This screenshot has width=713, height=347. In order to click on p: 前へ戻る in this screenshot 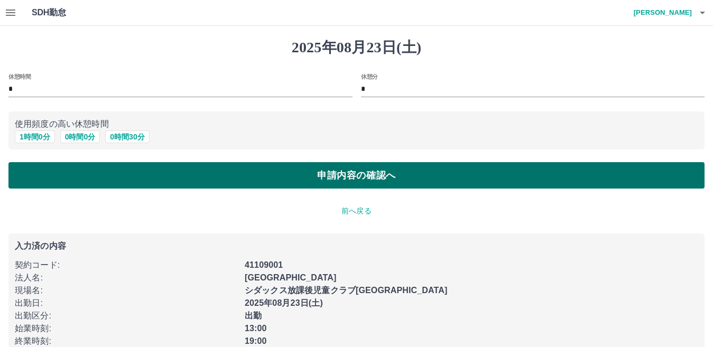, I will do `click(356, 211)`.